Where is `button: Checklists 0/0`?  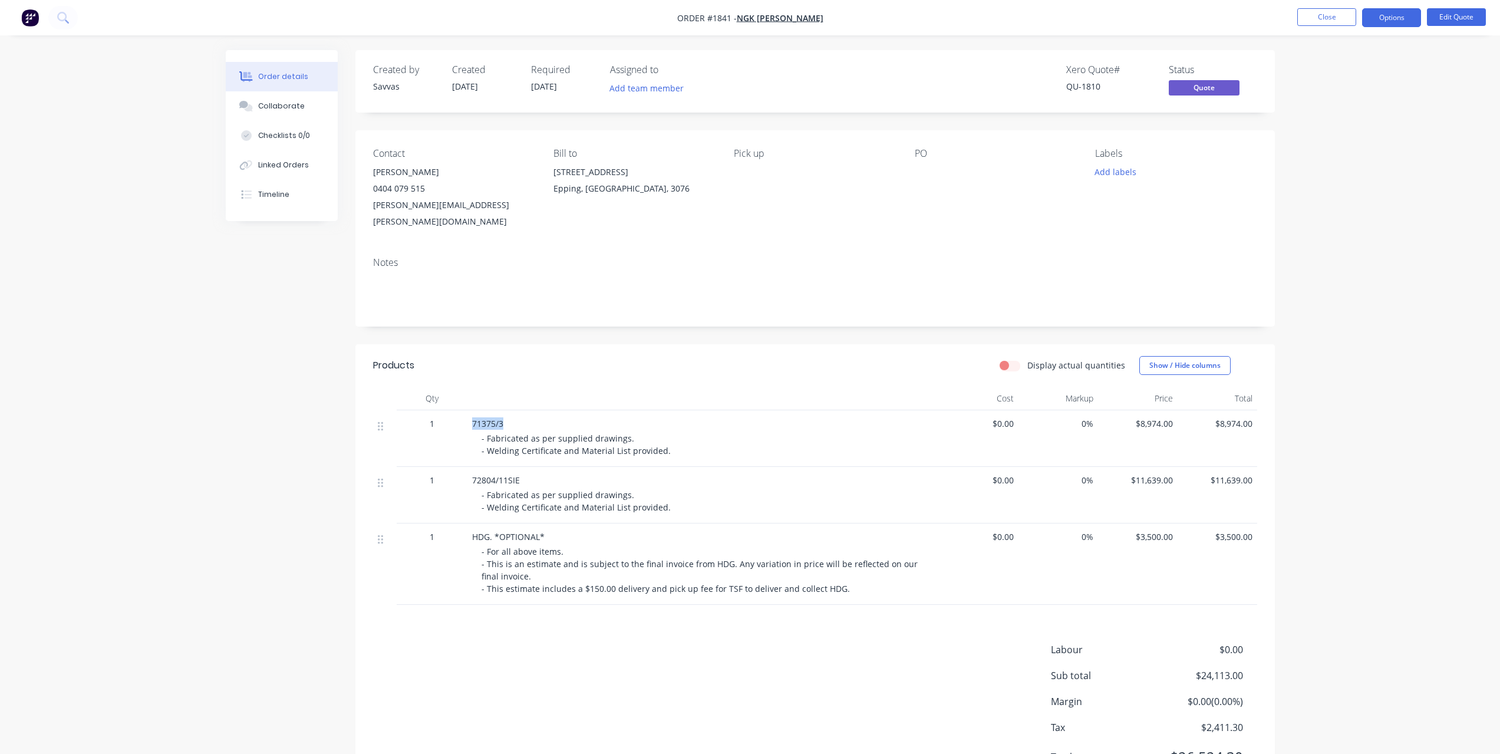 button: Checklists 0/0 is located at coordinates (282, 136).